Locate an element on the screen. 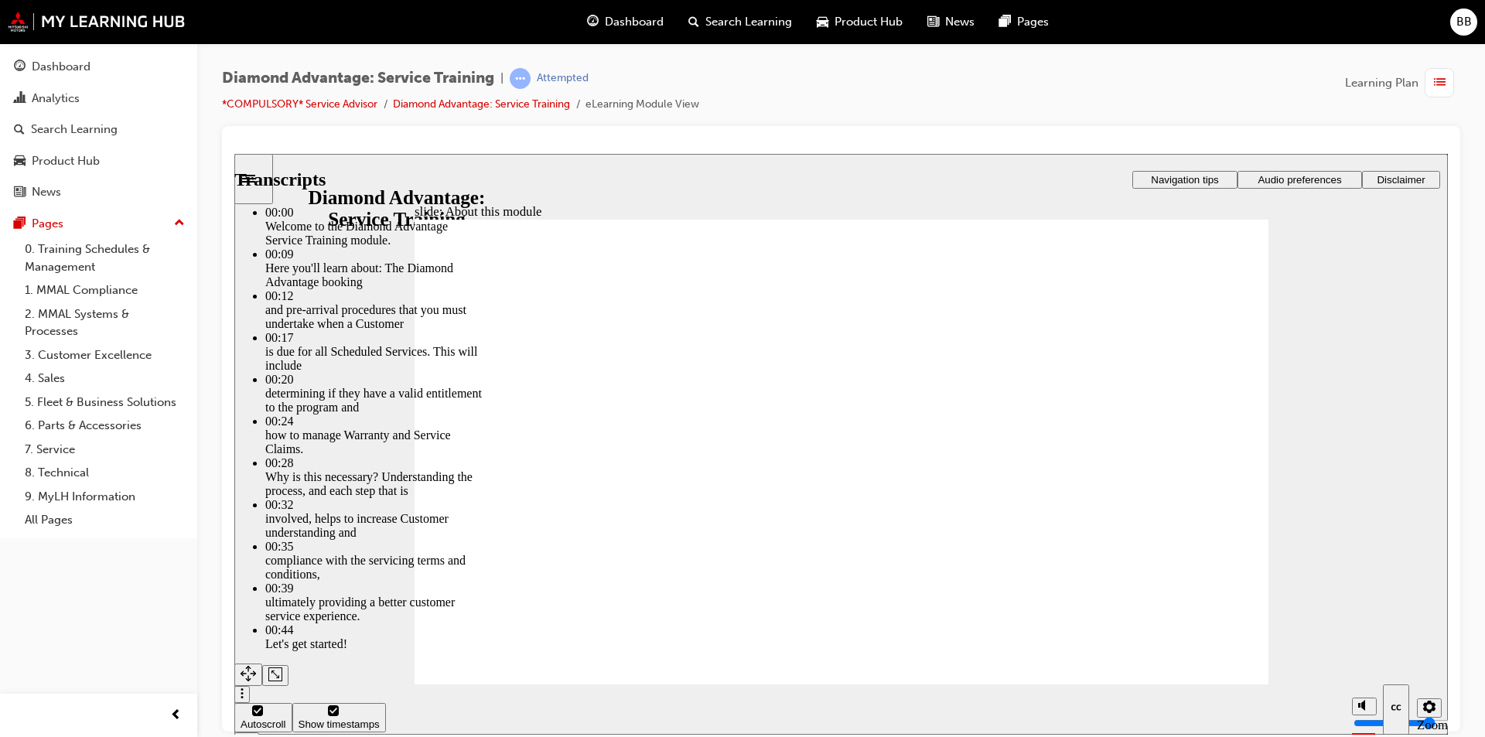  div: News is located at coordinates (46, 192).